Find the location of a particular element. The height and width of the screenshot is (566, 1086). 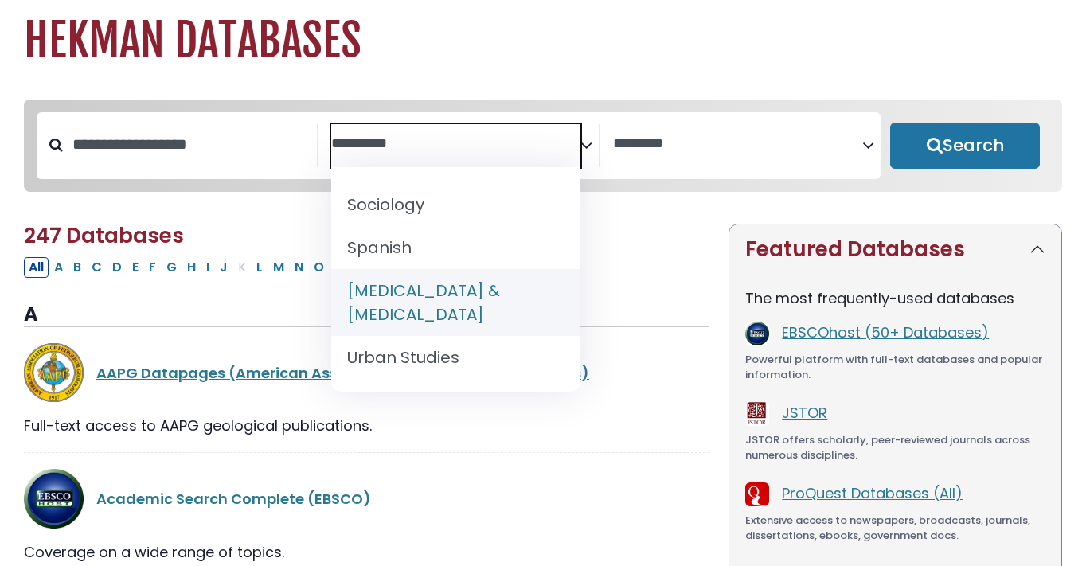

nav: Search filters is located at coordinates (543, 146).